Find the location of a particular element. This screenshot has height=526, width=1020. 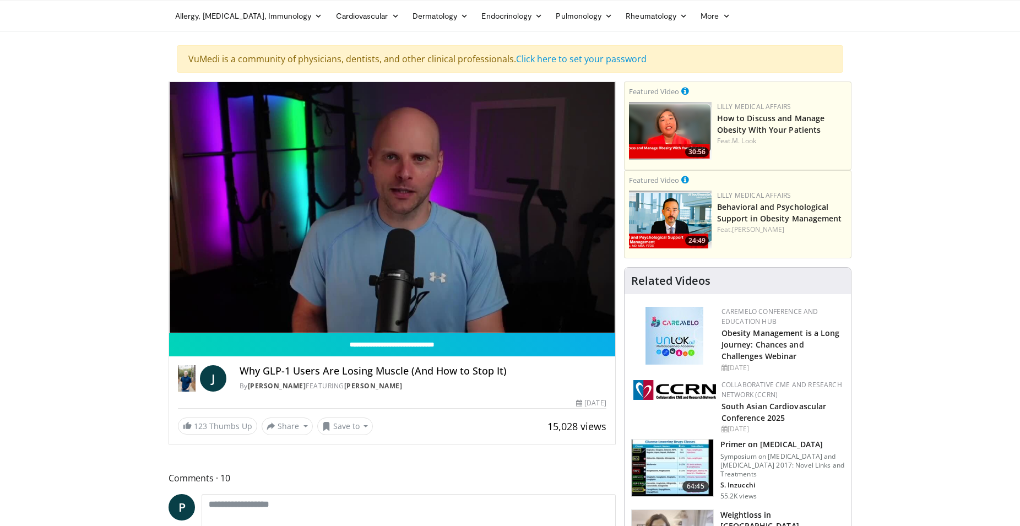

a: P is located at coordinates (182, 507).